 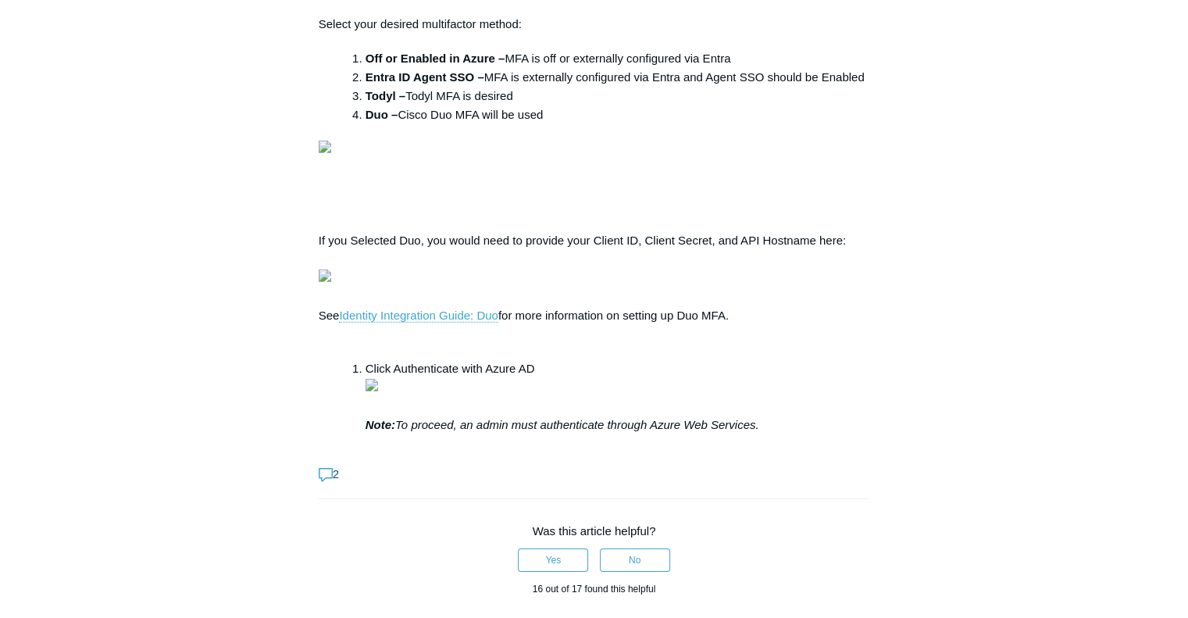 What do you see at coordinates (553, 560) in the screenshot?
I see `button: This article was helpful` at bounding box center [553, 560].